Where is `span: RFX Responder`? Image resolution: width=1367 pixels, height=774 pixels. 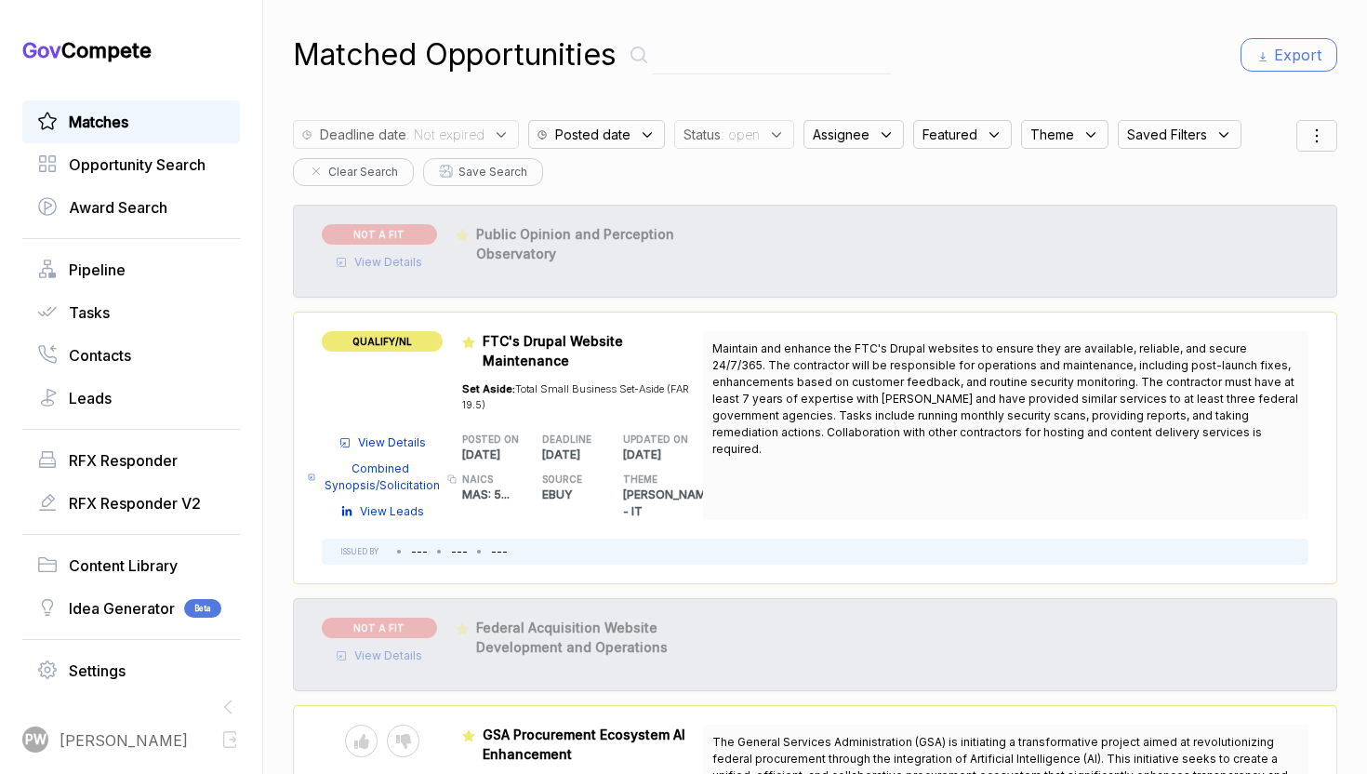 span: RFX Responder is located at coordinates (123, 460).